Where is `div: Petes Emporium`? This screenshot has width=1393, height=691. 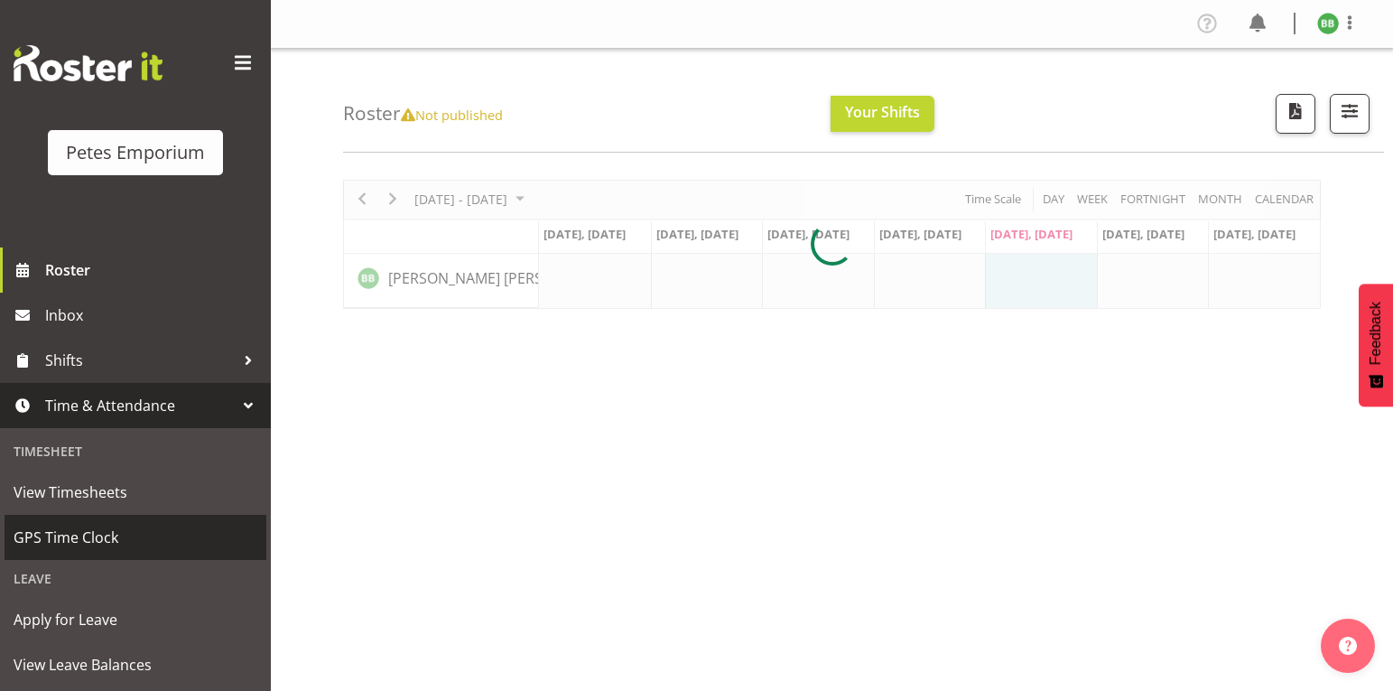
div: Petes Emporium is located at coordinates (135, 153).